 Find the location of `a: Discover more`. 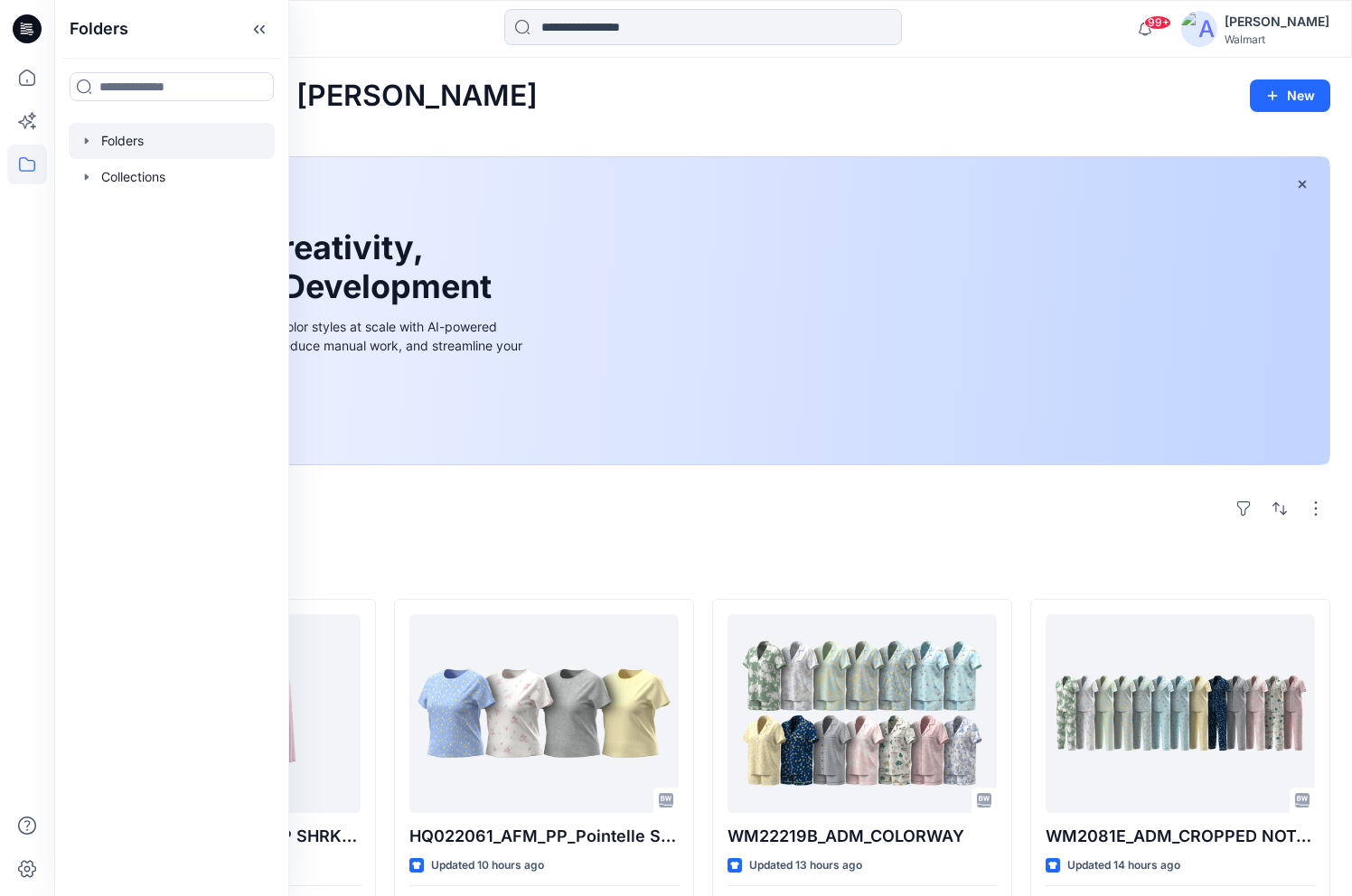

a: Discover more is located at coordinates (324, 414).